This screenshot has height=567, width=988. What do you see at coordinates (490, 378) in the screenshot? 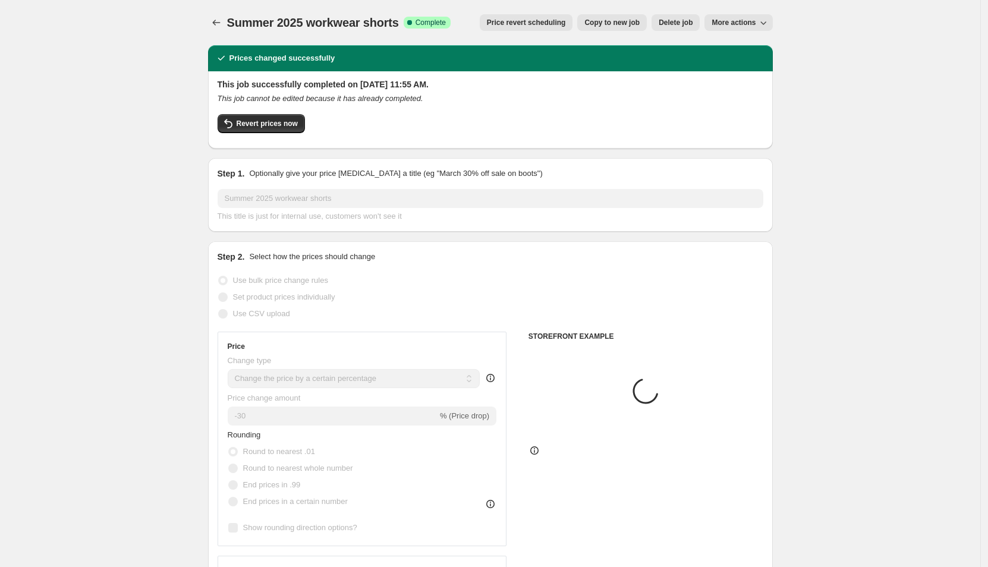
I see `div: help` at bounding box center [490, 378].